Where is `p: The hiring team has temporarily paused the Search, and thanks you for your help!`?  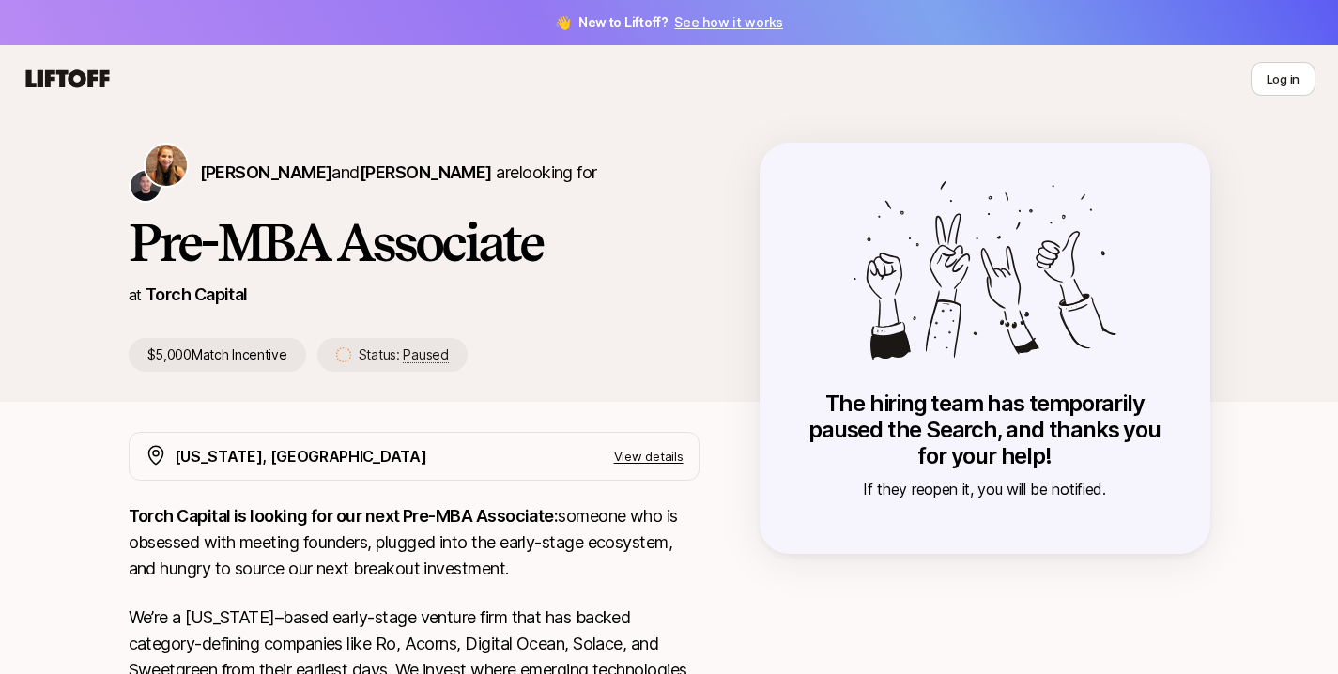
p: The hiring team has temporarily paused the Search, and thanks you for your help! is located at coordinates (985, 430).